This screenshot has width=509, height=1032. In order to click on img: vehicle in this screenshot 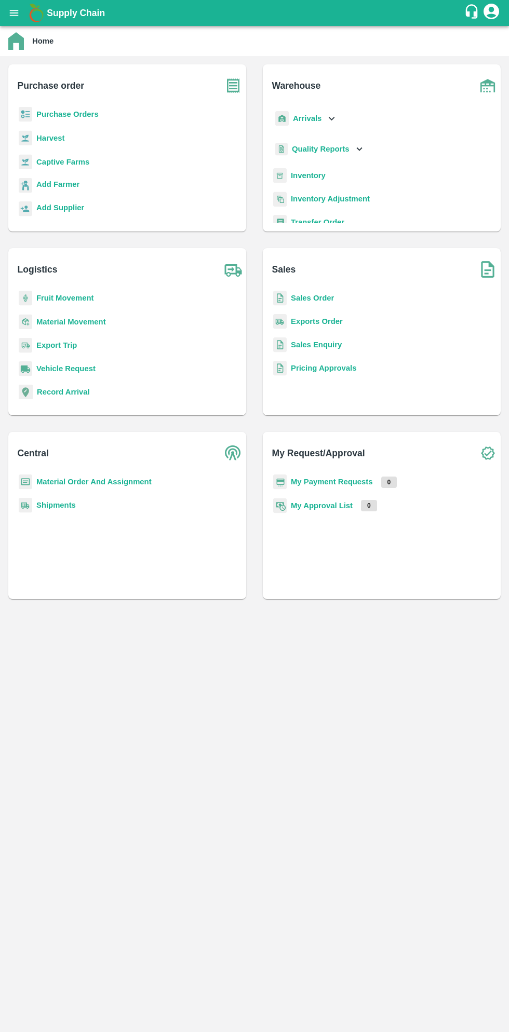, I will do `click(25, 368)`.